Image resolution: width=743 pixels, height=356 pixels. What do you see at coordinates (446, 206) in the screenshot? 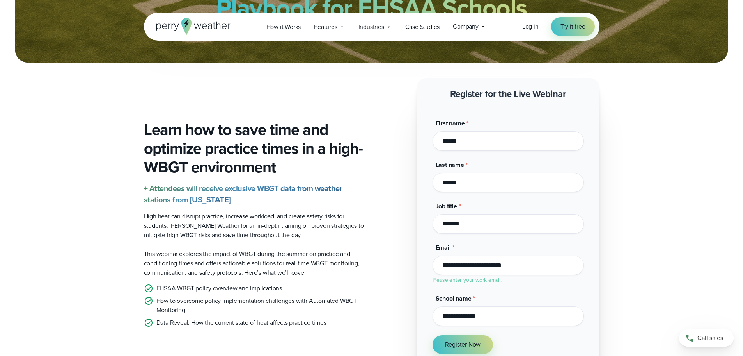
I see `span: Job title` at bounding box center [446, 206].